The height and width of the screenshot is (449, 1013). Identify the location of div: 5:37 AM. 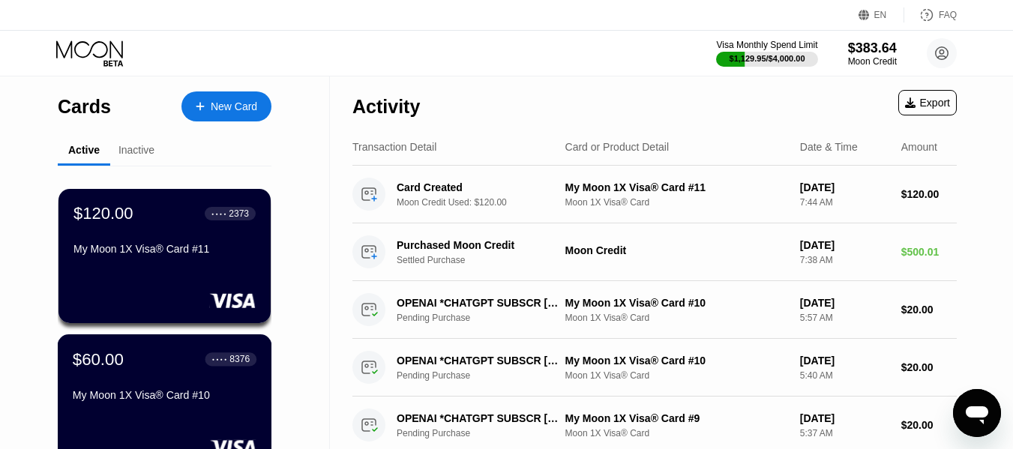
(844, 433).